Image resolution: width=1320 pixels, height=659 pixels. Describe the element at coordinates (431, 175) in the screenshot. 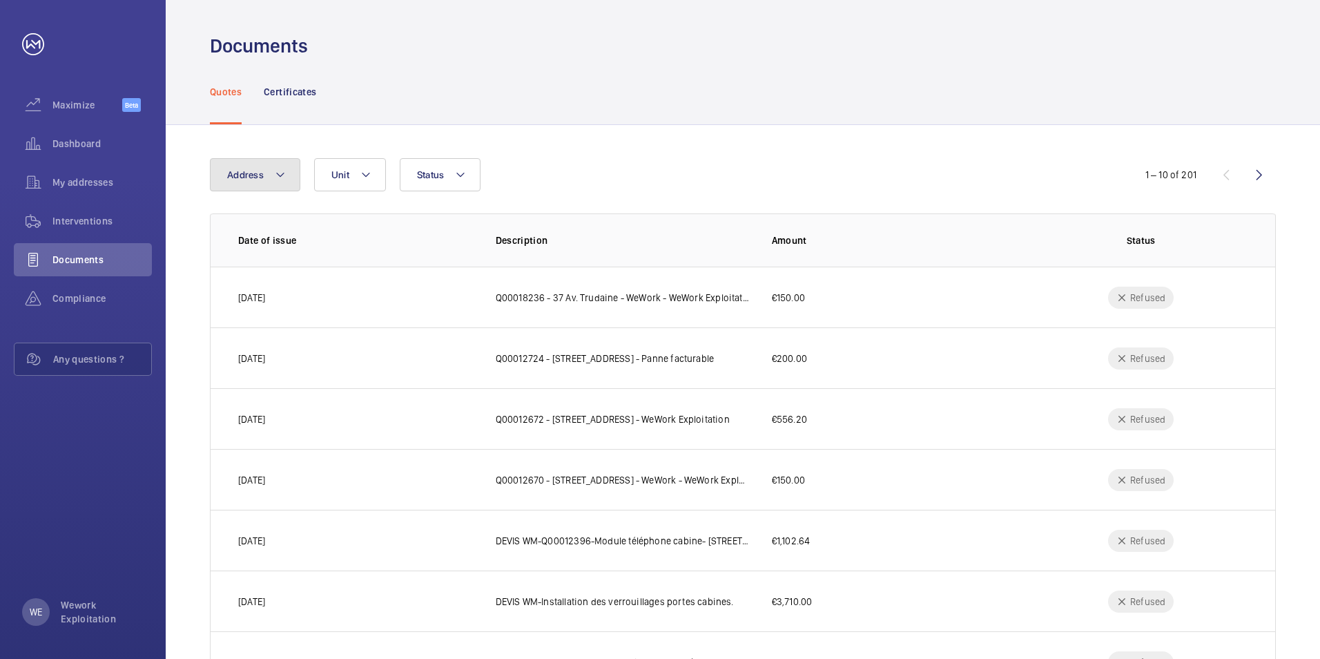

I see `span: Status` at that location.